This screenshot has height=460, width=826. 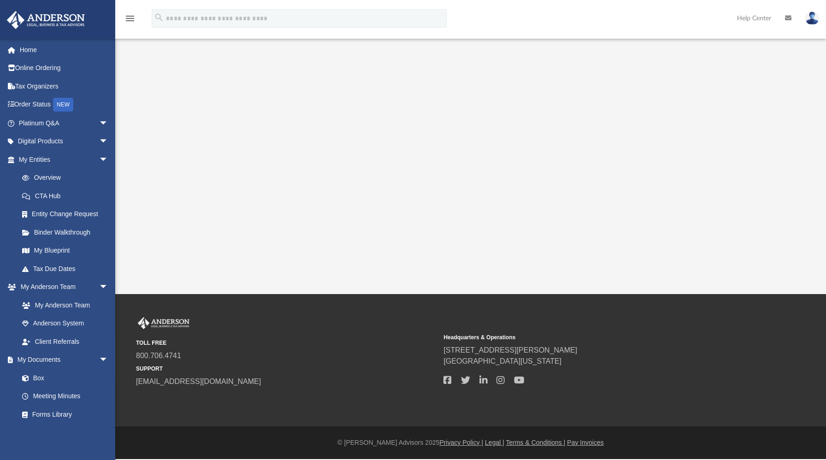 What do you see at coordinates (64, 142) in the screenshot?
I see `a: Digital Productsarrow_drop_down` at bounding box center [64, 142].